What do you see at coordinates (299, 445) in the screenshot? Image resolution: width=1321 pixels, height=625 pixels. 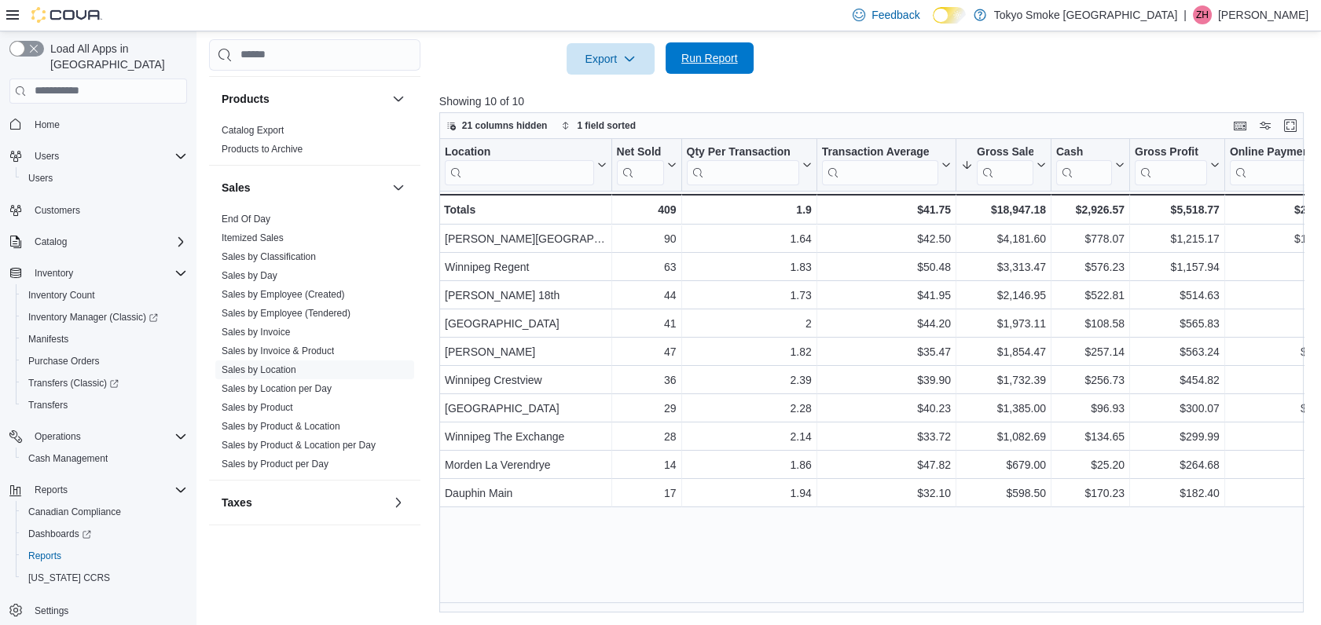 I see `a: Sales by Product & Location per Day` at bounding box center [299, 445].